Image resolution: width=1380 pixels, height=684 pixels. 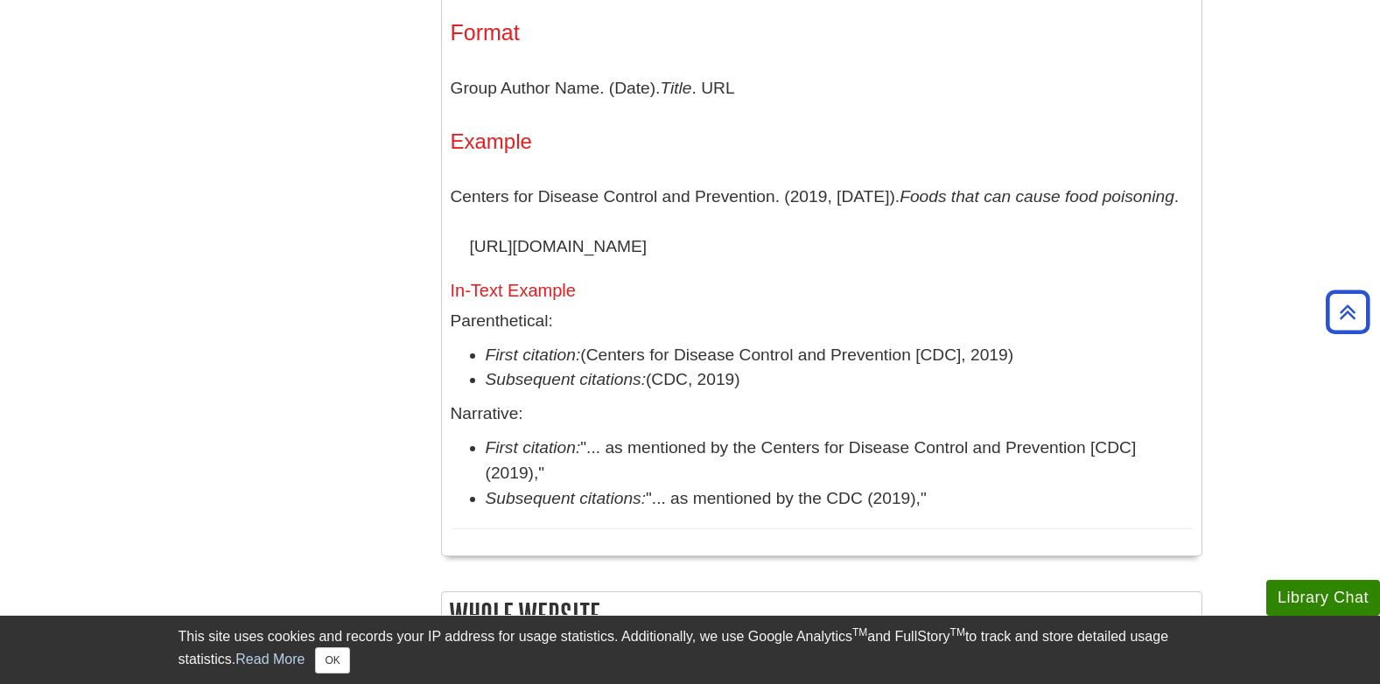 What do you see at coordinates (839, 499) in the screenshot?
I see `li: "... as mentioned by the CDC (2019),"` at bounding box center [839, 499].